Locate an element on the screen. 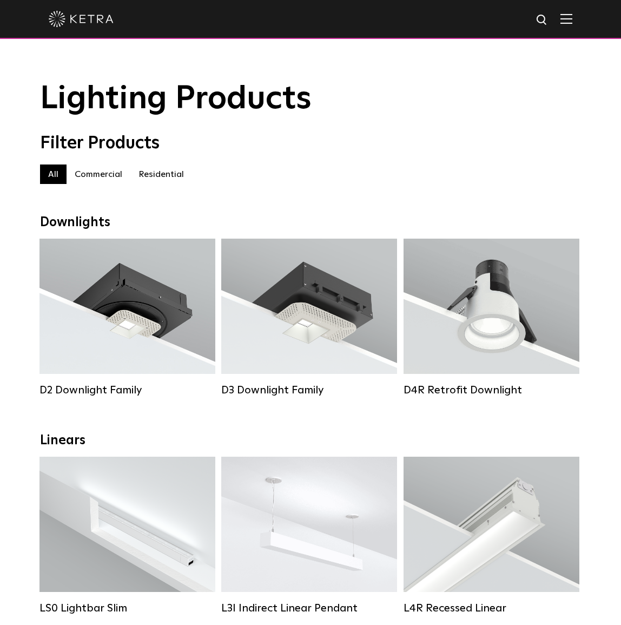 This screenshot has height=625, width=621. a: D2 Downlight Family Lumen Output:1200Colors:White / Black / Gloss Black / Silver / Bronze / Silve... is located at coordinates (127, 317).